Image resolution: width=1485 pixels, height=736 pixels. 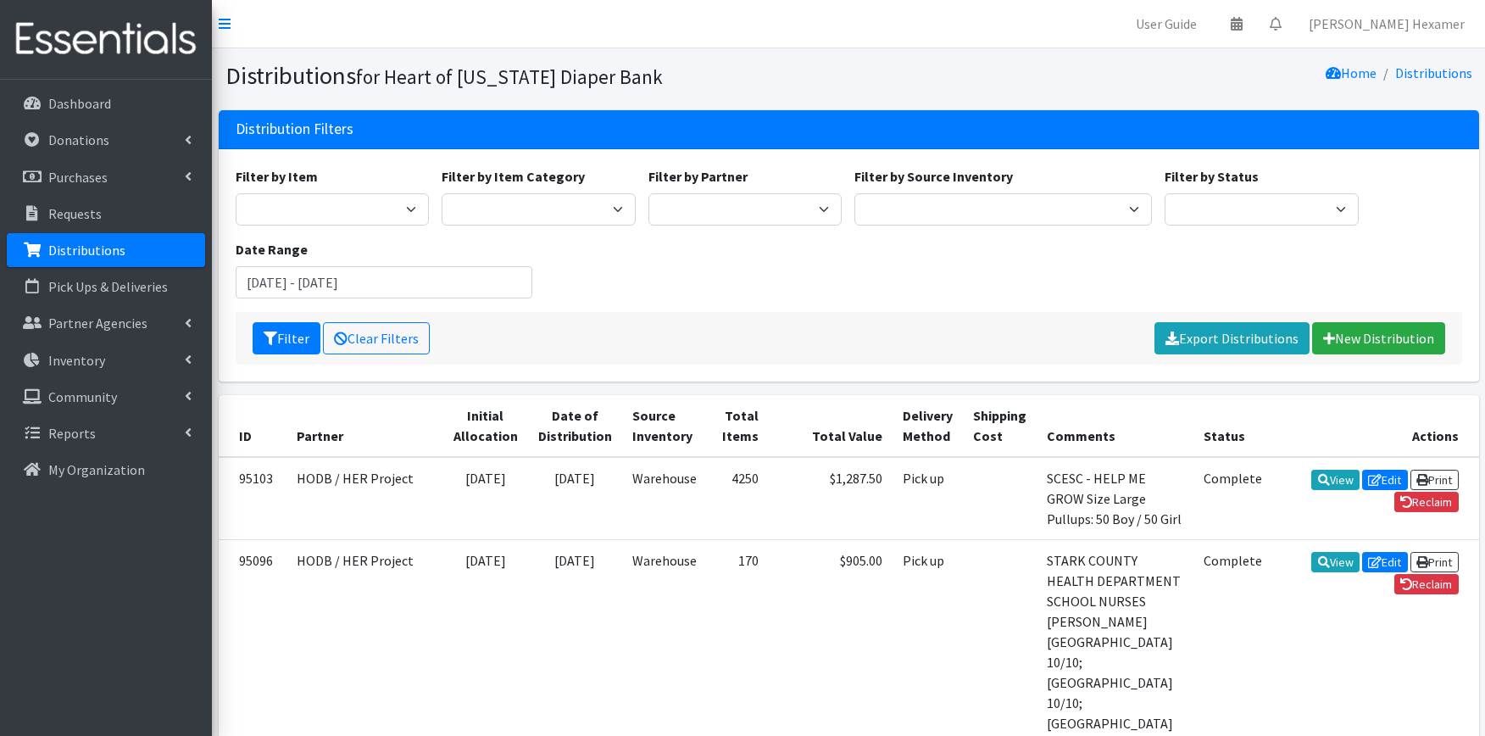 I want to click on th: Date of Distribution, so click(x=575, y=426).